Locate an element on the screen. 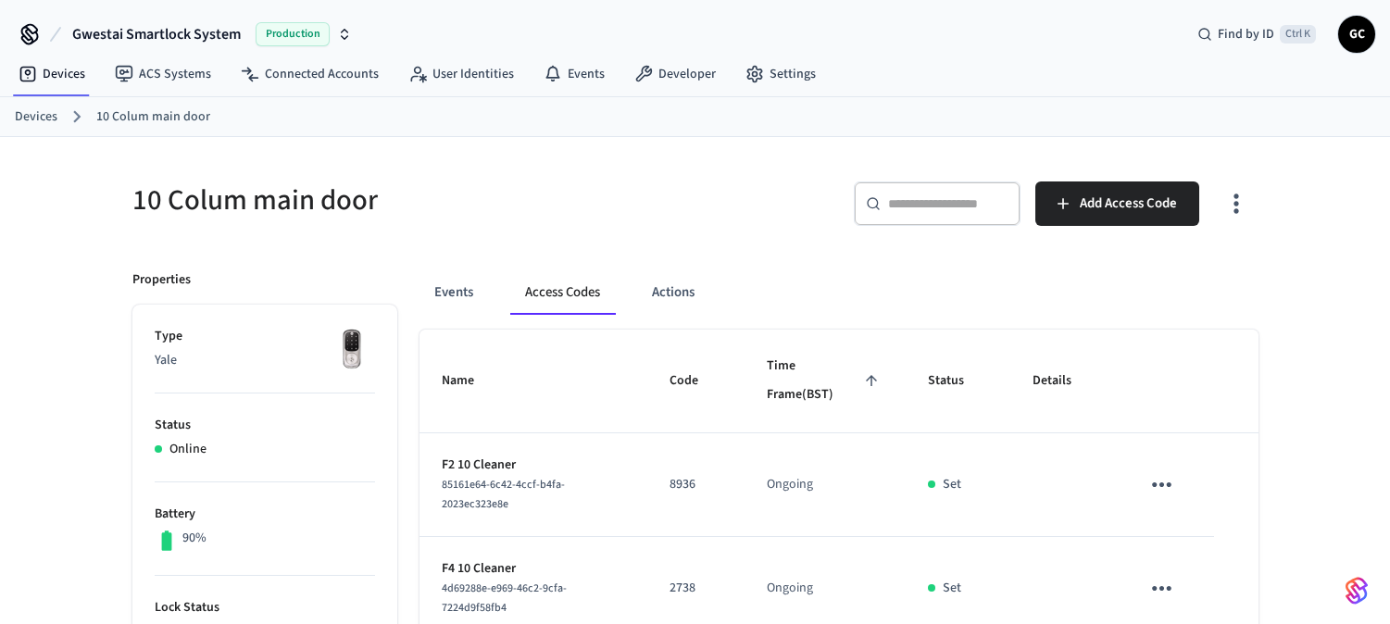 This screenshot has width=1390, height=624. p: Lock Status is located at coordinates (265, 608).